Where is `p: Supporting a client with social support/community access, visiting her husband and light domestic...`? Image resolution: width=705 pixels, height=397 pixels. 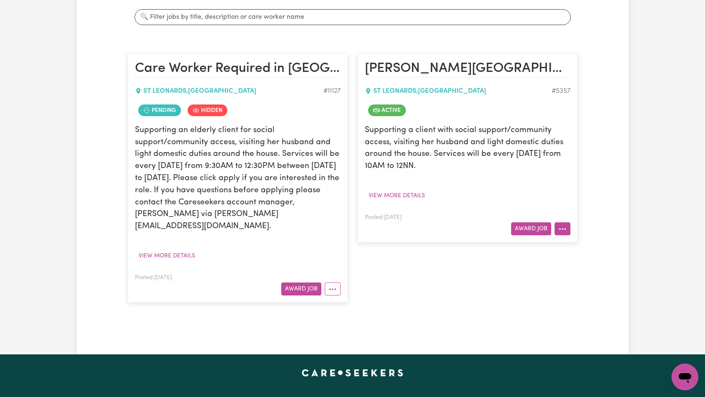
p: Supporting a client with social support/community access, visiting her husband and light domestic... is located at coordinates (468, 148).